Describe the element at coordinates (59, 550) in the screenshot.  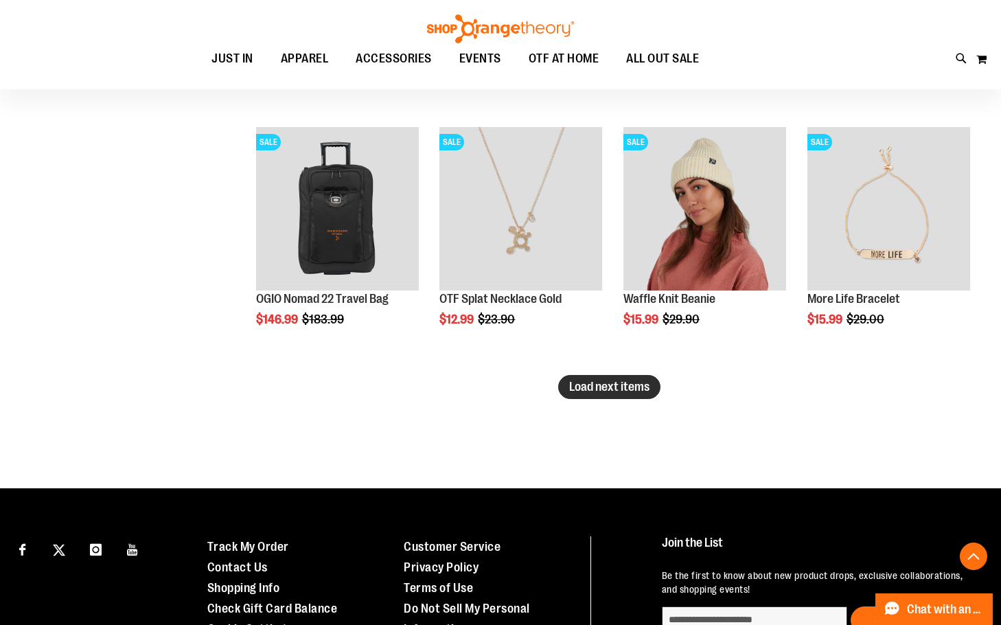
I see `img: Twitter` at that location.